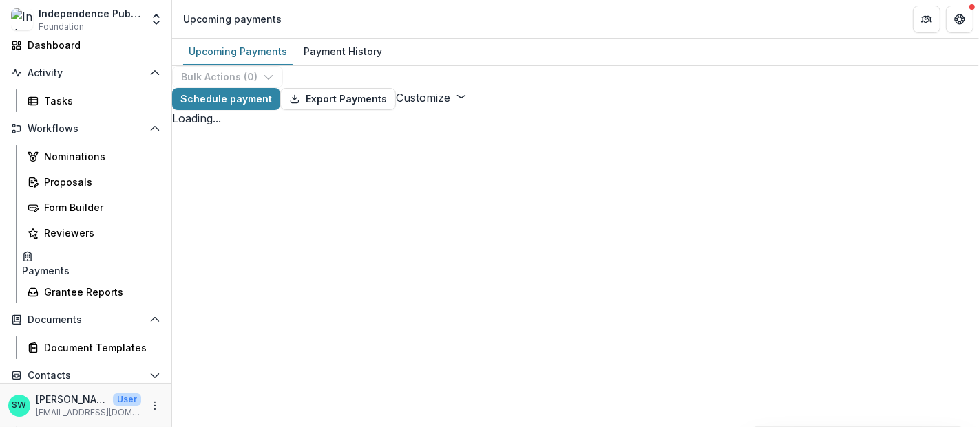  I want to click on a: Payment History, so click(343, 52).